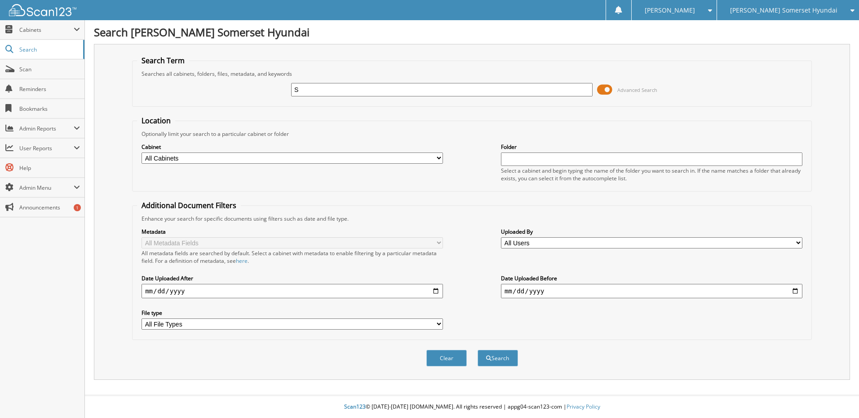  I want to click on span: Announcements, so click(49, 207).